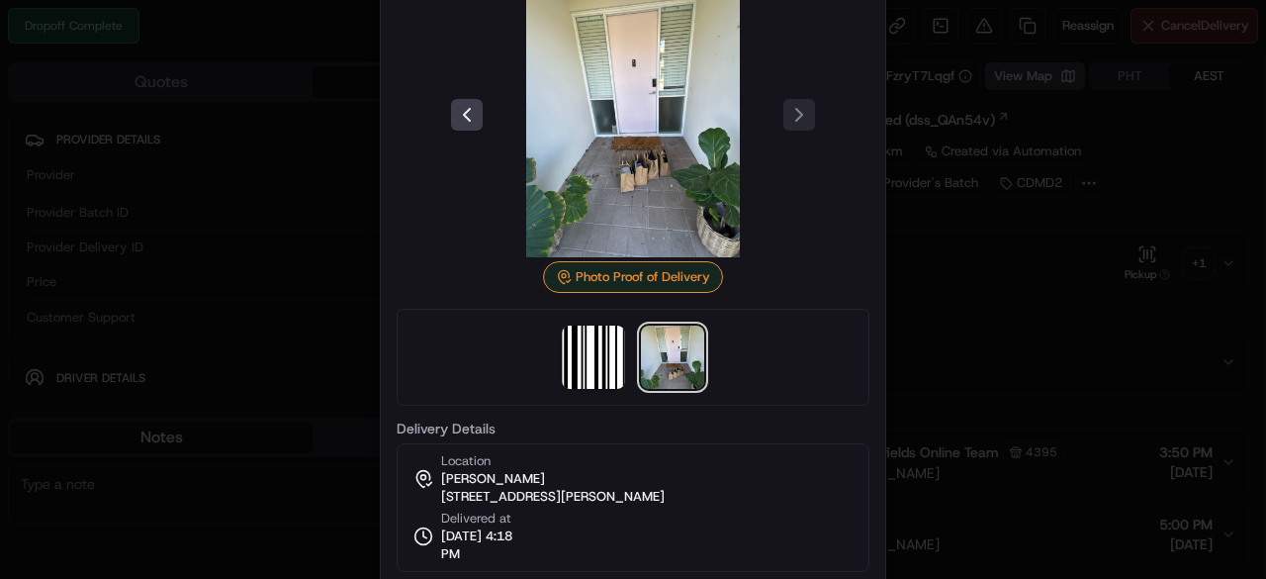 This screenshot has width=1266, height=579. I want to click on button: photo_proof_of_delivery image, so click(673, 357).